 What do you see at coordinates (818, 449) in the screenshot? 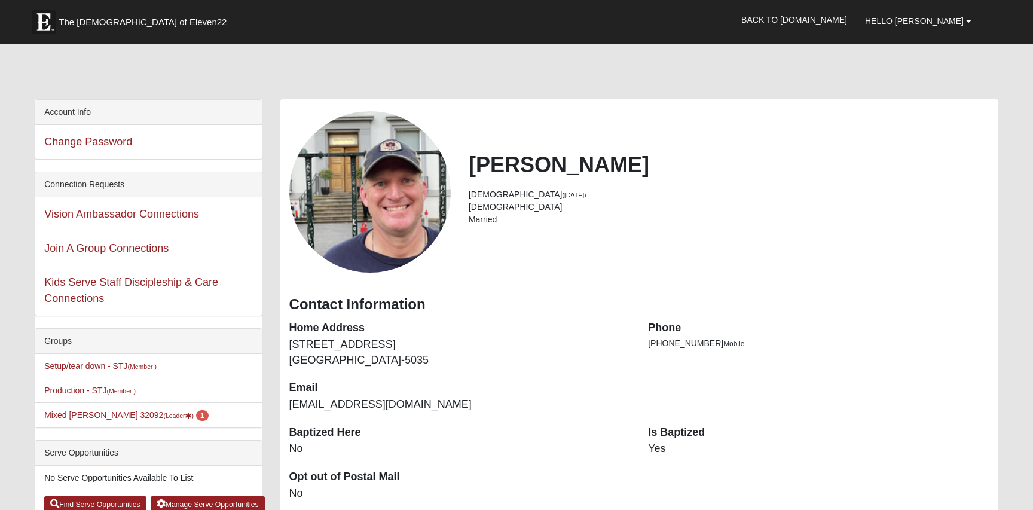
I see `dd: Yes` at bounding box center [818, 449].